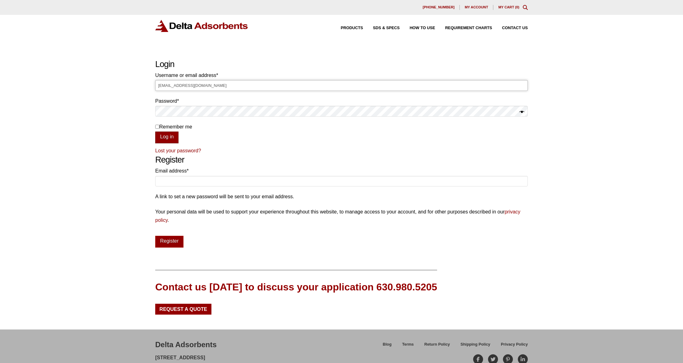 This screenshot has height=363, width=683. I want to click on button: Register, so click(169, 242).